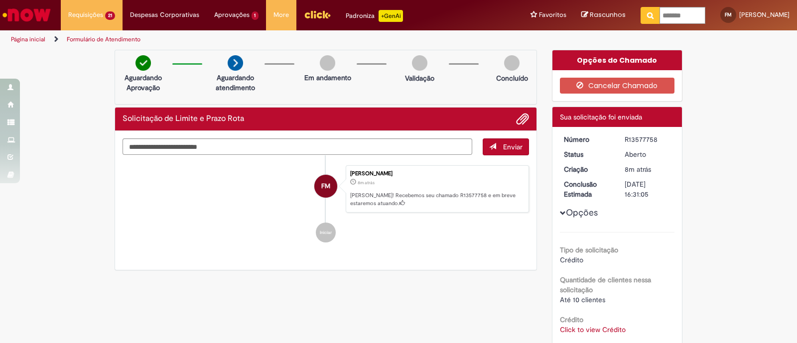 The width and height of the screenshot is (797, 343). What do you see at coordinates (164, 15) in the screenshot?
I see `span: Despesas Corporativas` at bounding box center [164, 15].